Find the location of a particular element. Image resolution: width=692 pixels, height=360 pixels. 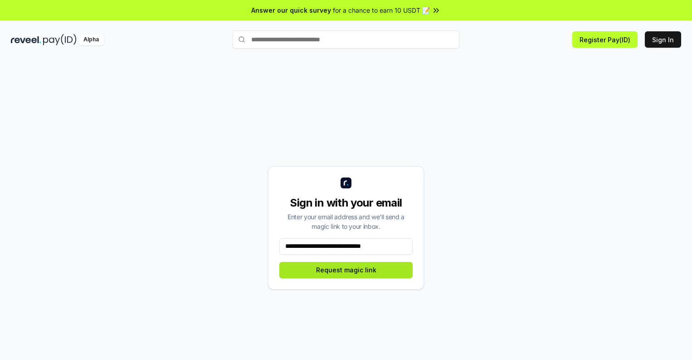

button: Sign In is located at coordinates (663, 39).